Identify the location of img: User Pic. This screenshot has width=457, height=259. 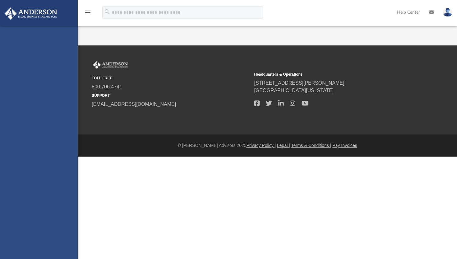
(448, 12).